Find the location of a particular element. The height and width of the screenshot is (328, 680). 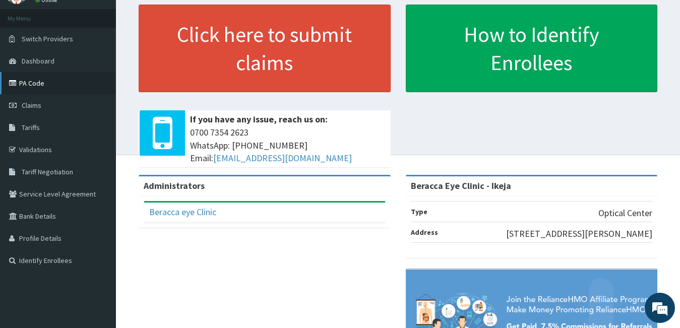

a: How to Identify Enrollees is located at coordinates (532, 48).